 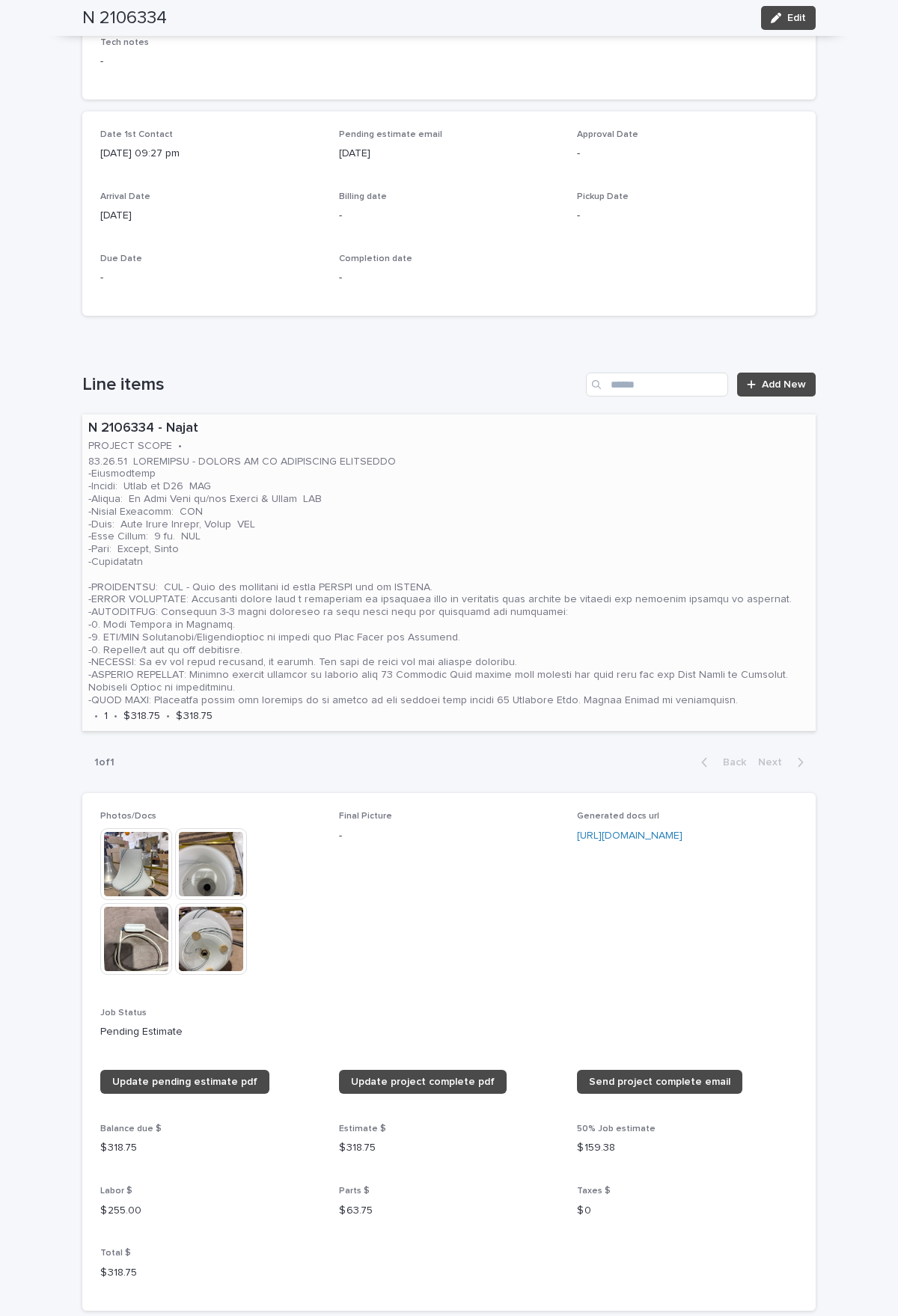 What do you see at coordinates (354, 1191) in the screenshot?
I see `span: Parts $` at bounding box center [354, 1191].